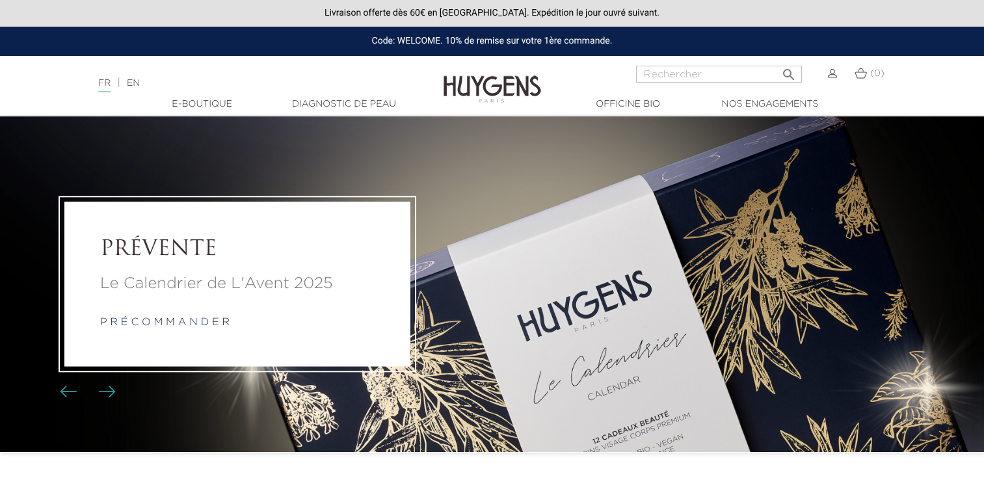 The image size is (984, 480). Describe the element at coordinates (104, 85) in the screenshot. I see `a: FR` at that location.